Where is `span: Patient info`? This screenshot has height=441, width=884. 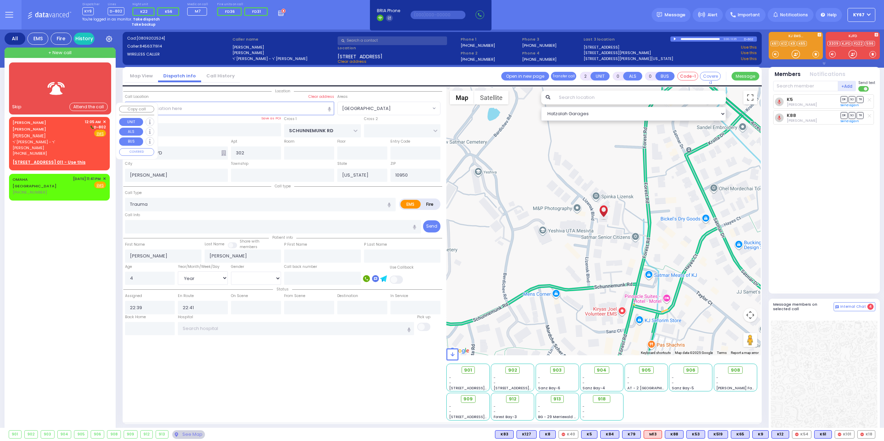 span: Patient info is located at coordinates (282, 238).